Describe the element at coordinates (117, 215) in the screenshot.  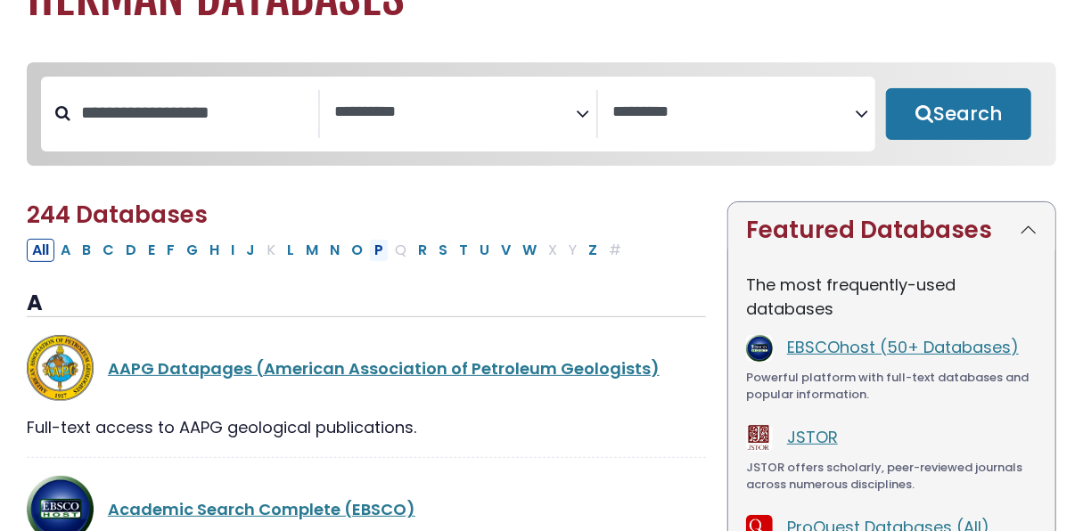
I see `span: 244 Databases` at that location.